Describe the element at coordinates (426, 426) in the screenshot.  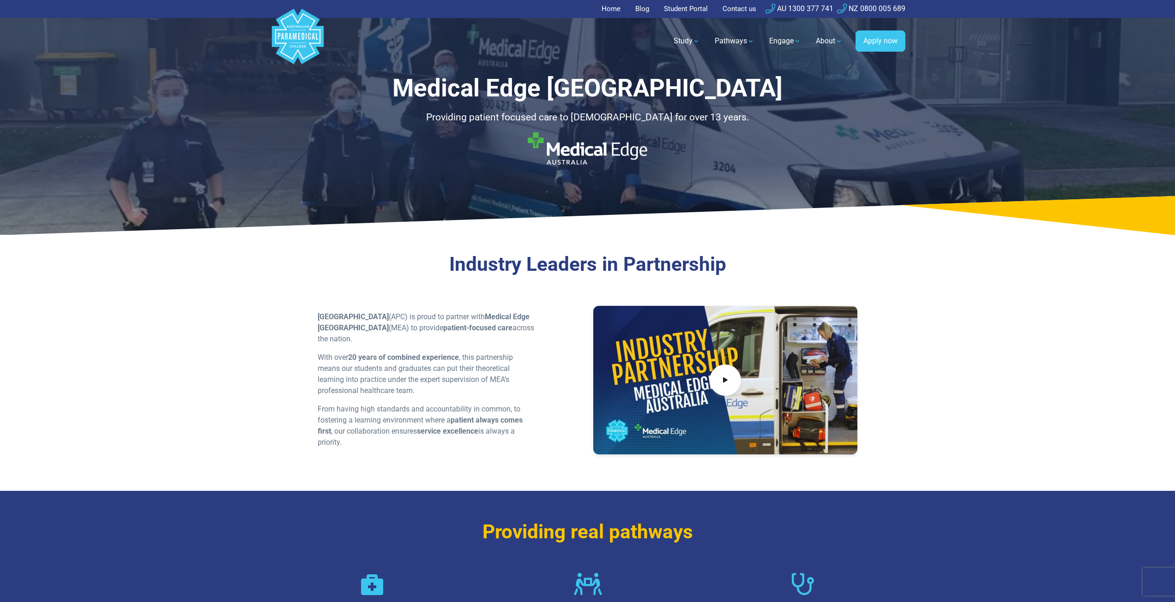
I see `p: From having high standards and accountability in common, to fostering a learning environment wher...` at that location.